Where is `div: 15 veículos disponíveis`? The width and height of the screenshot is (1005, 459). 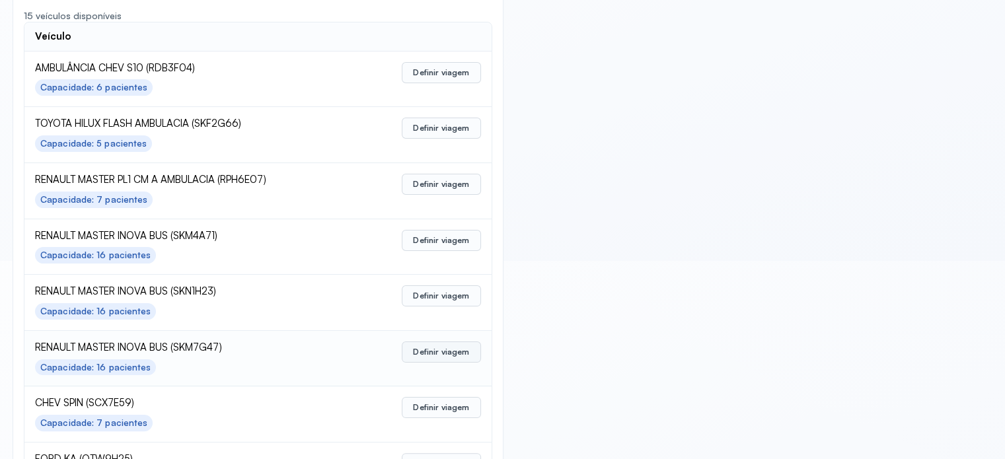 div: 15 veículos disponíveis is located at coordinates (258, 16).